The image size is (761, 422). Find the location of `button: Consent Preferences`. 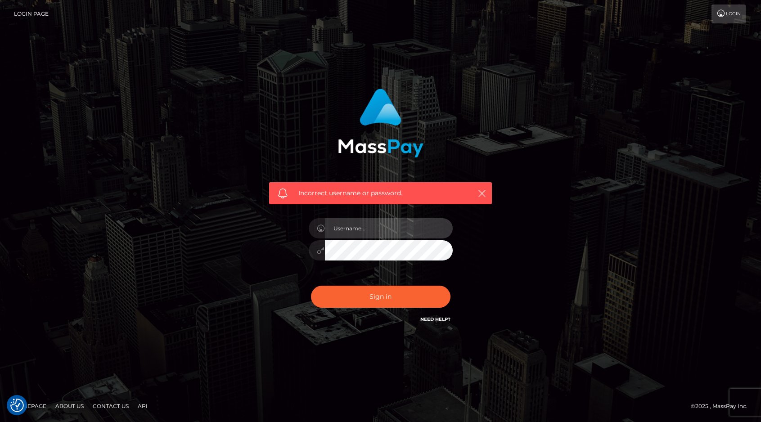

button: Consent Preferences is located at coordinates (17, 405).